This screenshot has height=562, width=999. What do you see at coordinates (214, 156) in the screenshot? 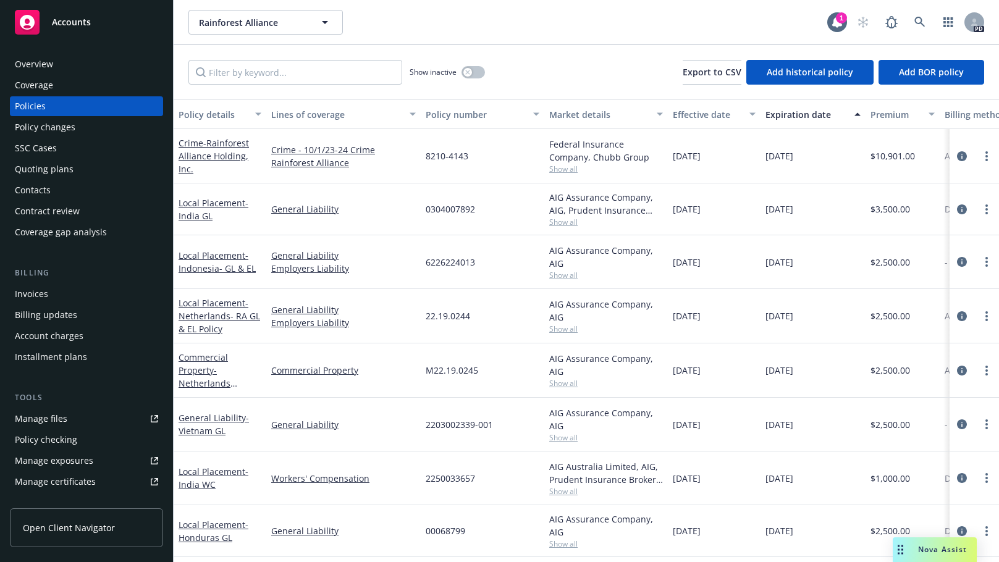
I see `a: Crime` at bounding box center [214, 156].